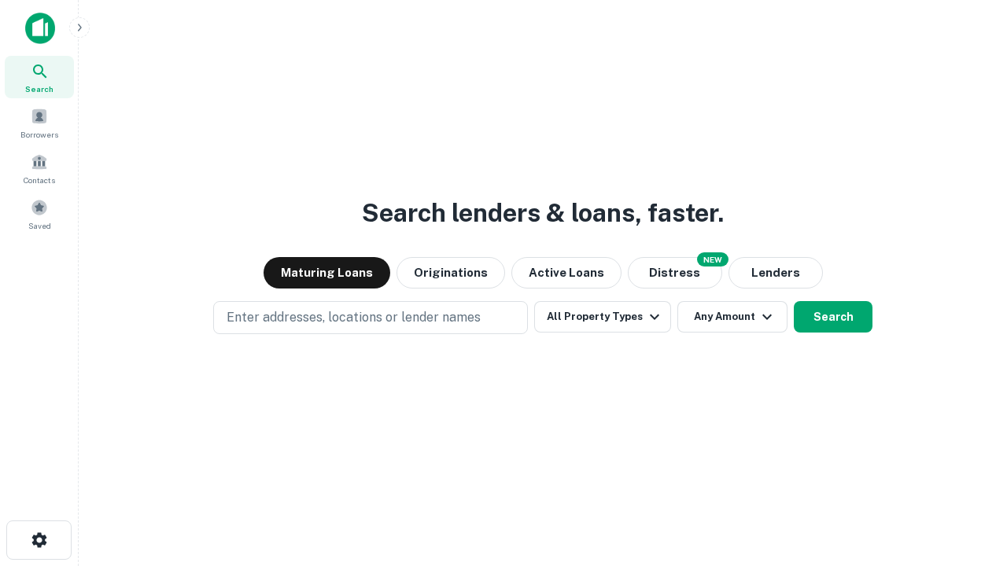 This screenshot has height=566, width=1007. Describe the element at coordinates (39, 168) in the screenshot. I see `div: Contacts` at that location.